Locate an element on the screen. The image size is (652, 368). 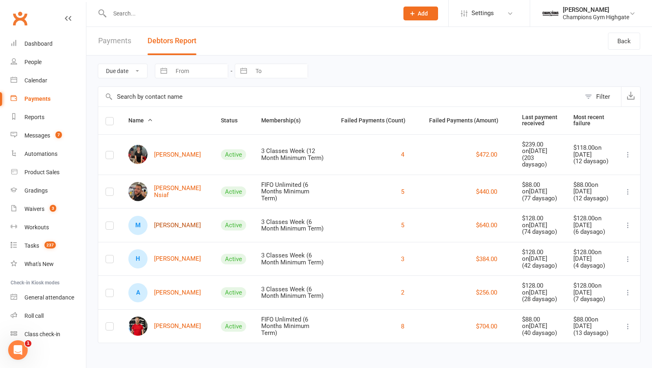
button: Failed Payments (Count) is located at coordinates (378, 120).